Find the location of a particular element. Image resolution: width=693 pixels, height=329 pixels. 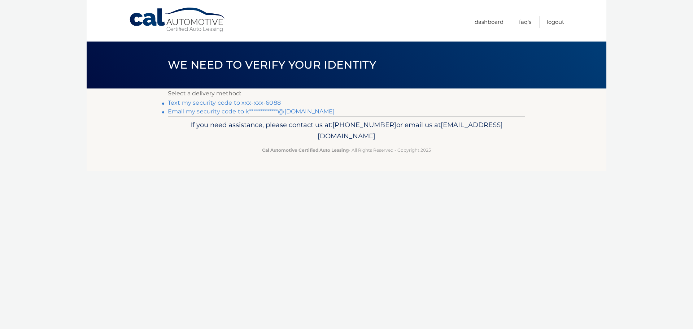

a: Cal Automotive is located at coordinates (178, 20).